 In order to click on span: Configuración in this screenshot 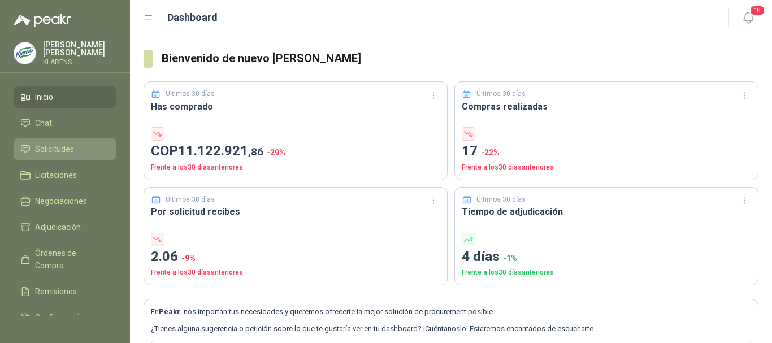, I will do `click(60, 318)`.